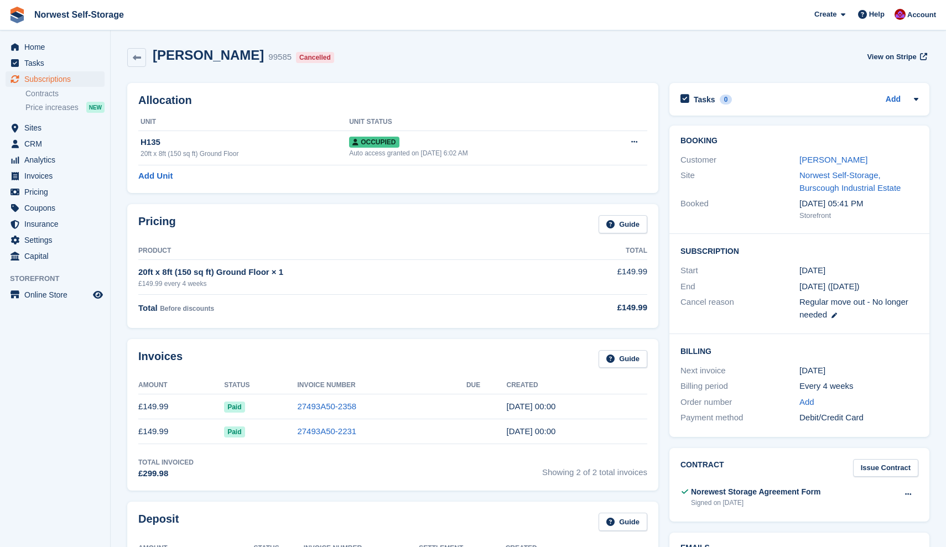 This screenshot has width=946, height=547. Describe the element at coordinates (577, 386) in the screenshot. I see `th: Created` at that location.